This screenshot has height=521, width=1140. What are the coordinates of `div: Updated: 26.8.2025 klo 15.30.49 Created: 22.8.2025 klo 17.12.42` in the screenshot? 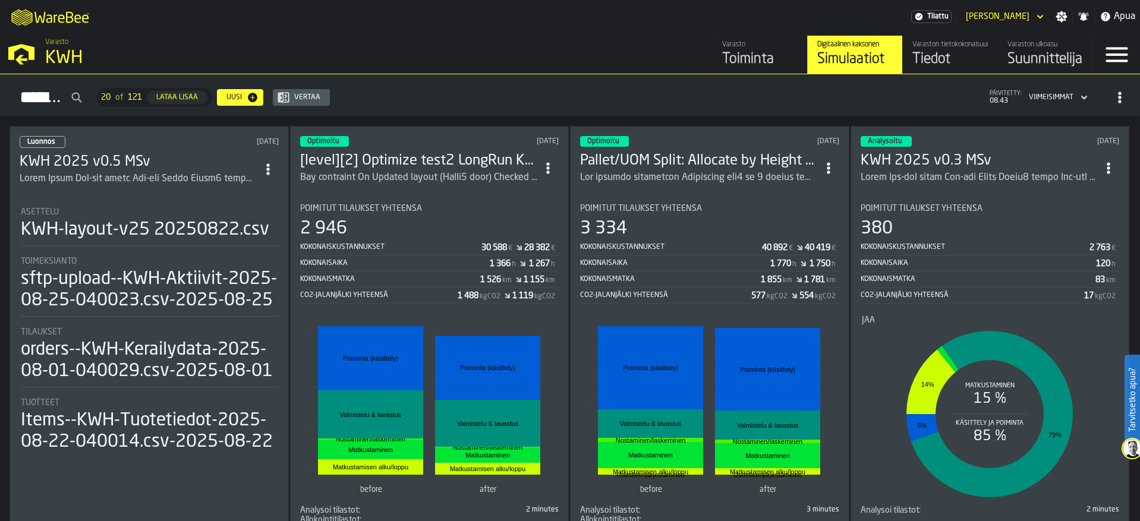 It's located at (225, 142).